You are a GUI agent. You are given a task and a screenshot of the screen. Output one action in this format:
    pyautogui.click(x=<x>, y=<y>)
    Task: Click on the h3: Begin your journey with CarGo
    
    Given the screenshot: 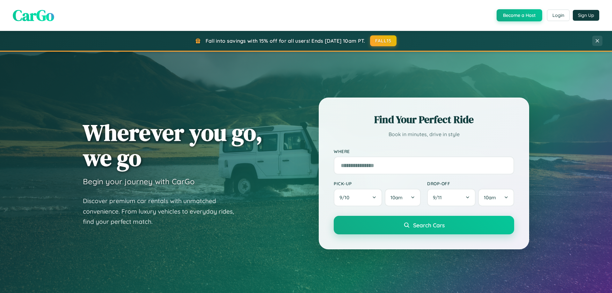 What is the action you would take?
    pyautogui.click(x=139, y=181)
    